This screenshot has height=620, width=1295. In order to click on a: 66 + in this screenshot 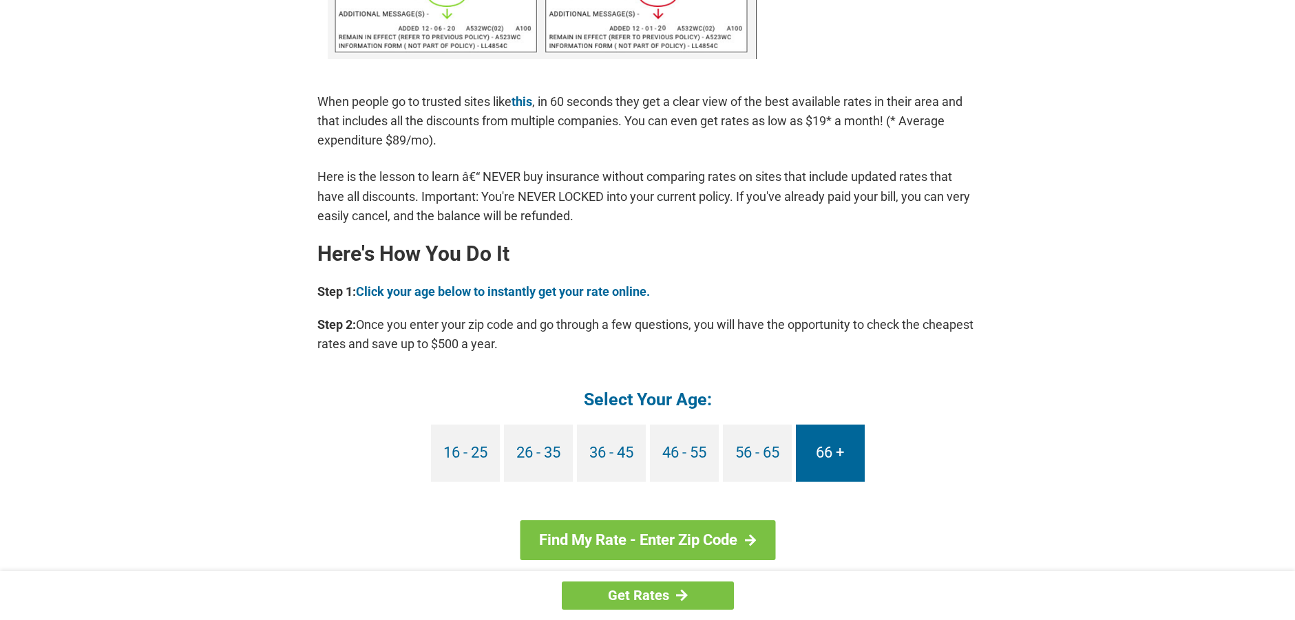, I will do `click(830, 453)`.